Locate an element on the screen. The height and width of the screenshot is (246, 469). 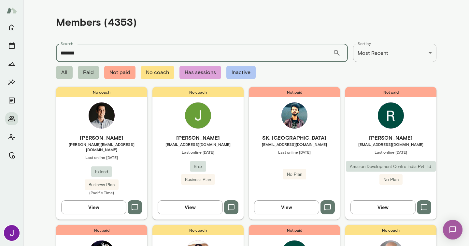
span: Paid is located at coordinates (88, 72).